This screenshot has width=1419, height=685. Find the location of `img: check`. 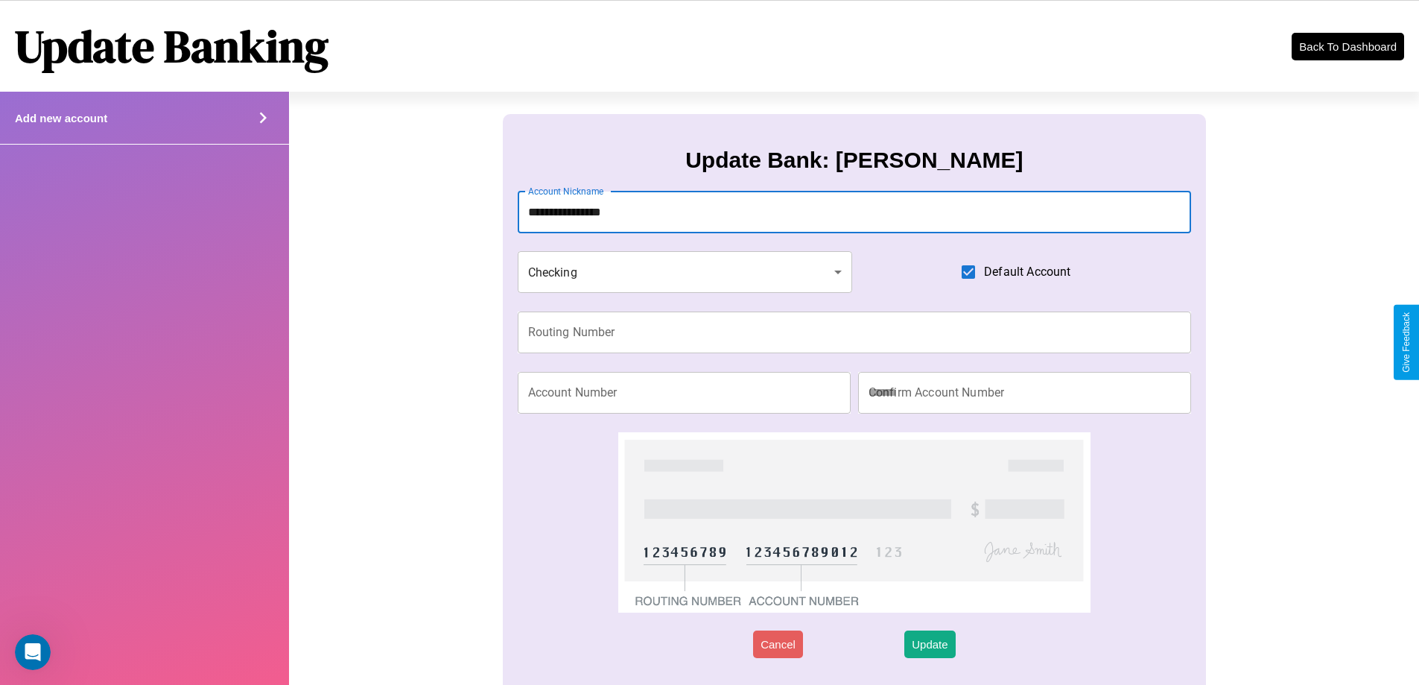

img: check is located at coordinates (854, 522).